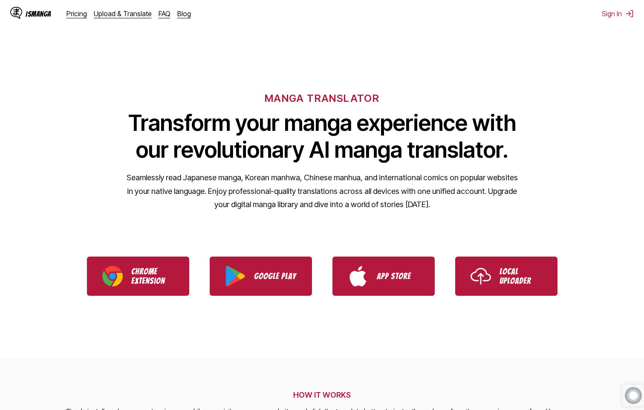  Describe the element at coordinates (358, 276) in the screenshot. I see `img: App Store logo` at that location.